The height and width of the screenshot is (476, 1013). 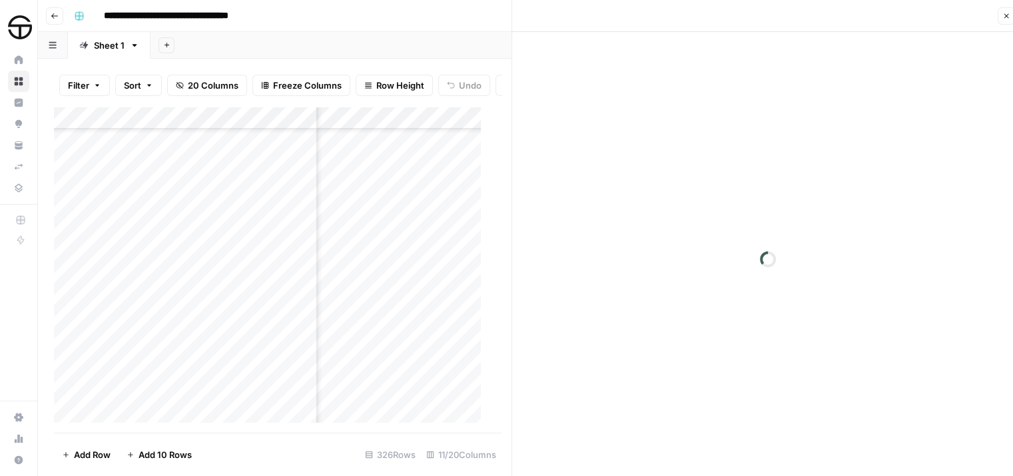 What do you see at coordinates (464, 85) in the screenshot?
I see `button: Undo` at bounding box center [464, 85].